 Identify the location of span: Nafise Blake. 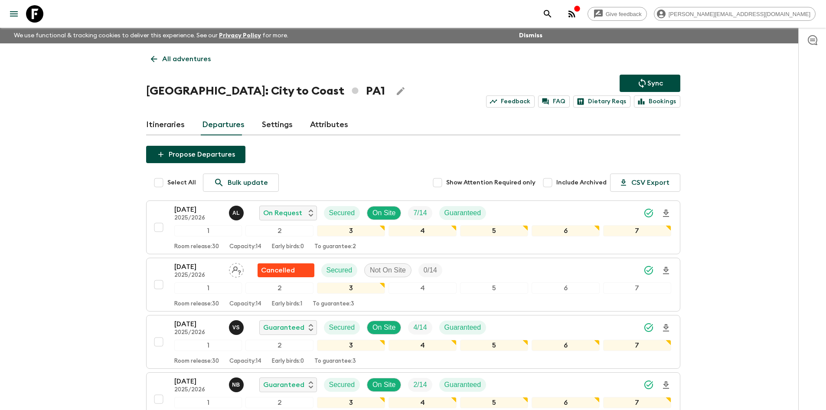
(237, 383).